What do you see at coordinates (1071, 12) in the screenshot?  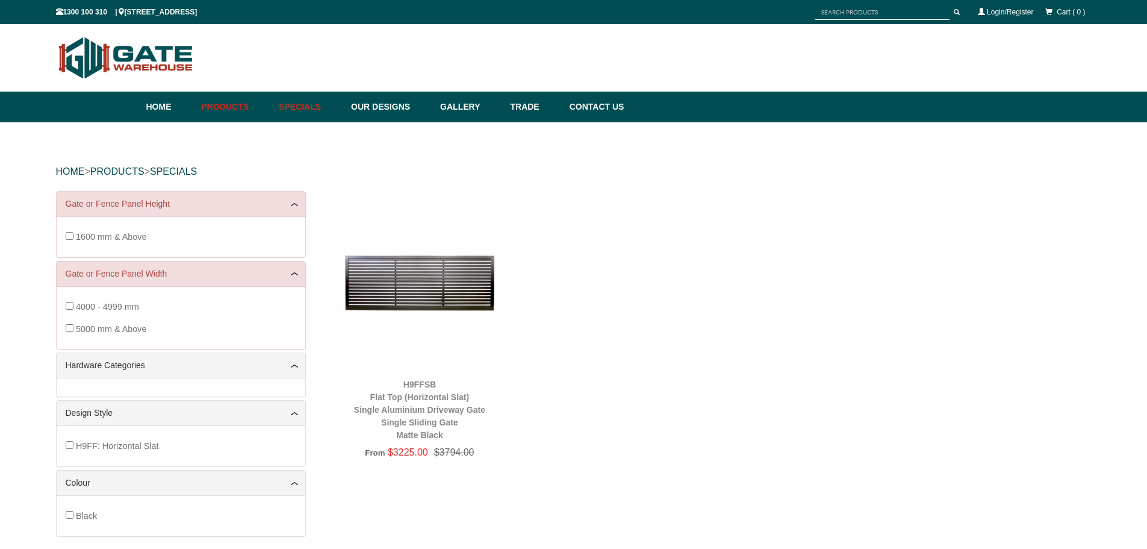 I see `span: Cart ( 0 )` at bounding box center [1071, 12].